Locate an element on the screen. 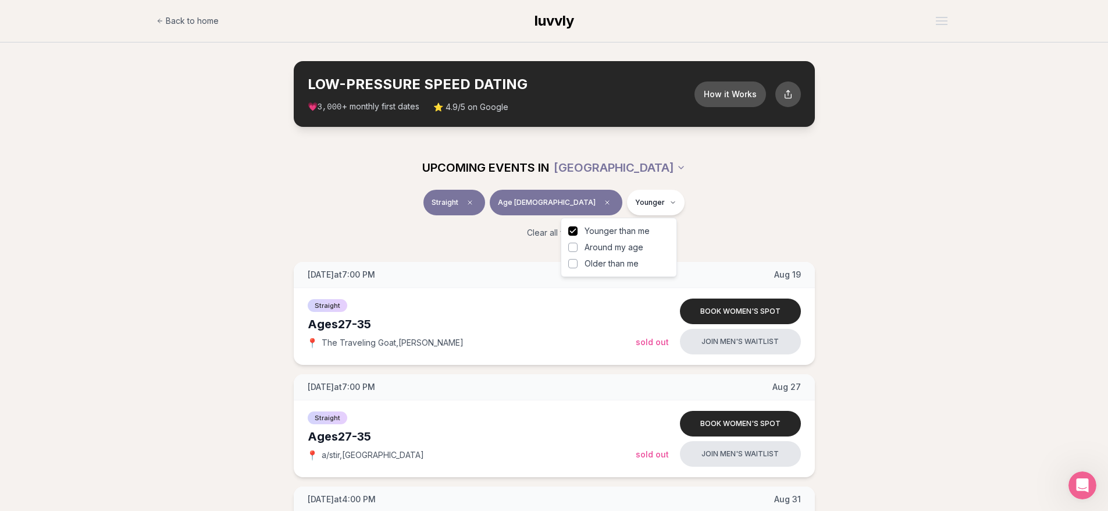  a: Back to home is located at coordinates (187, 21).